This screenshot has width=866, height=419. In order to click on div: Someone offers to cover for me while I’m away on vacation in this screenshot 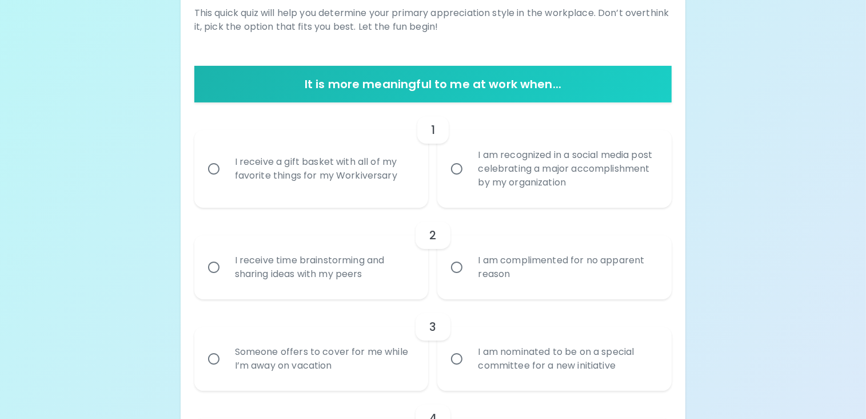, I will do `click(324, 359)`.